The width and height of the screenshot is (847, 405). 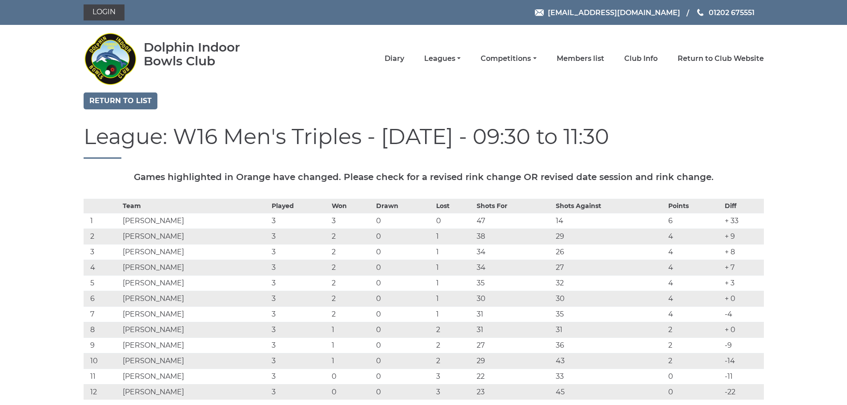 I want to click on td: -11, so click(x=743, y=376).